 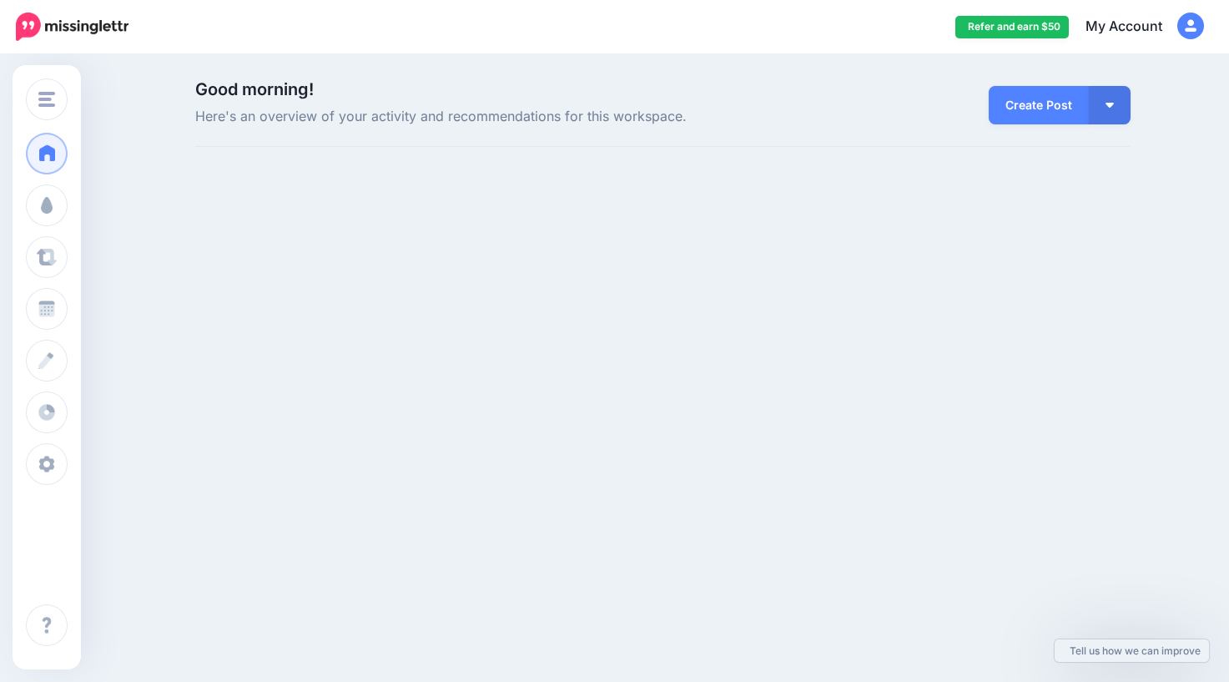 I want to click on a: Create Post, so click(x=1039, y=105).